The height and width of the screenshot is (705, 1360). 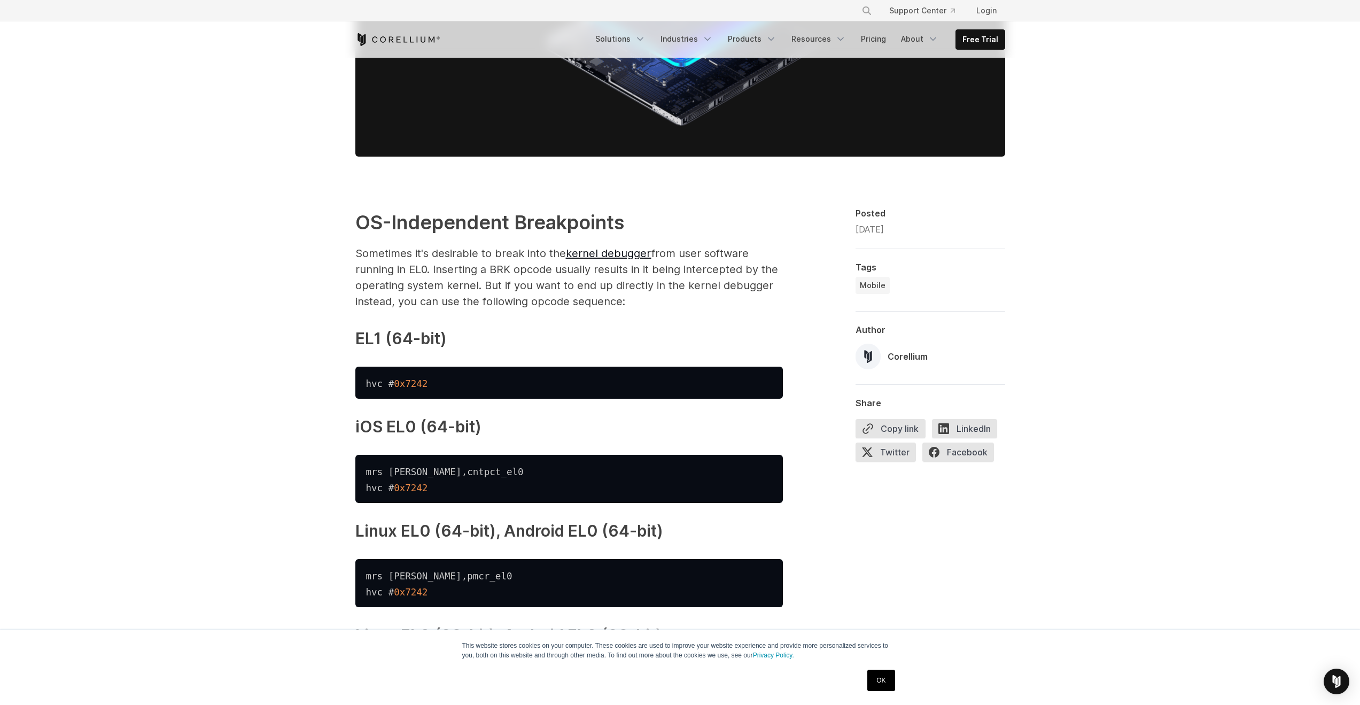 What do you see at coordinates (931, 213) in the screenshot?
I see `div: Posted` at bounding box center [931, 213].